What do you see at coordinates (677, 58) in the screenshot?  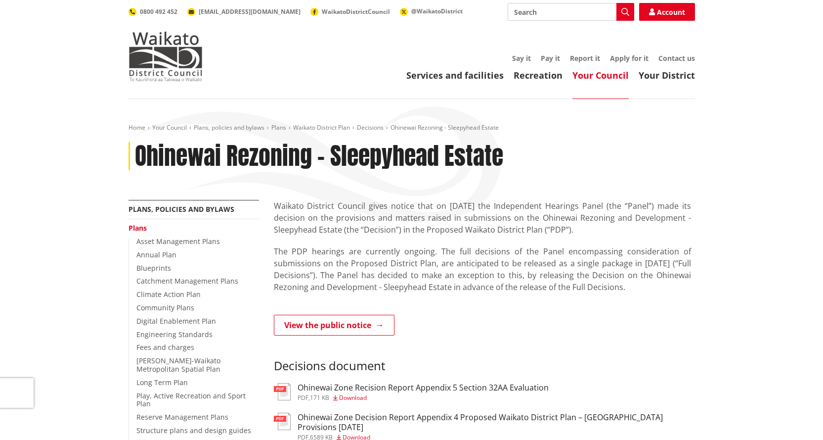 I see `a: Contact us` at bounding box center [677, 58].